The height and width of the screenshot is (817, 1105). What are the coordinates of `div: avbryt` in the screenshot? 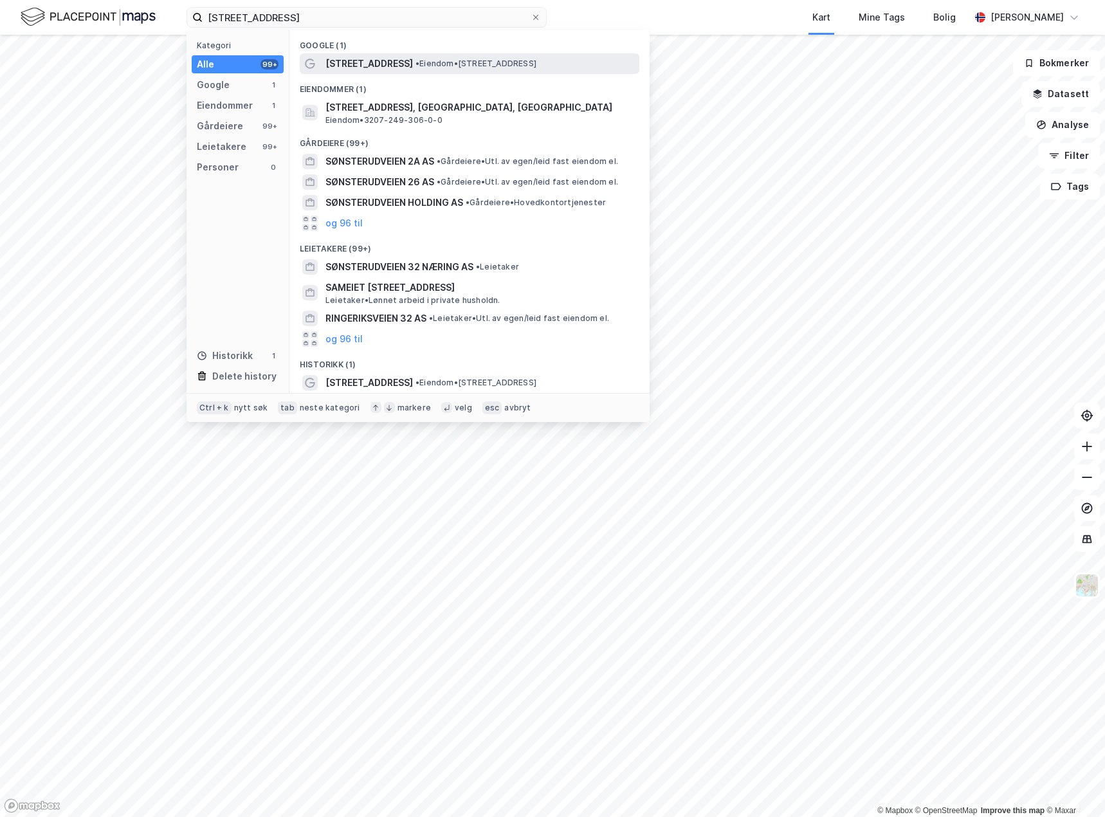 It's located at (517, 408).